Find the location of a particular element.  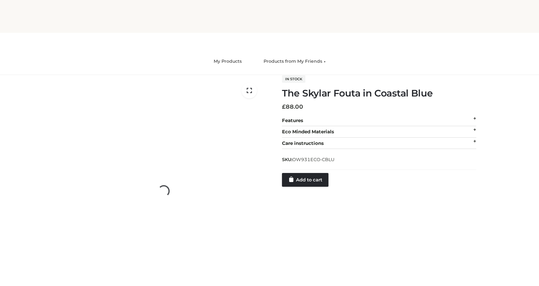

bdi: 88.00 is located at coordinates (293, 107).